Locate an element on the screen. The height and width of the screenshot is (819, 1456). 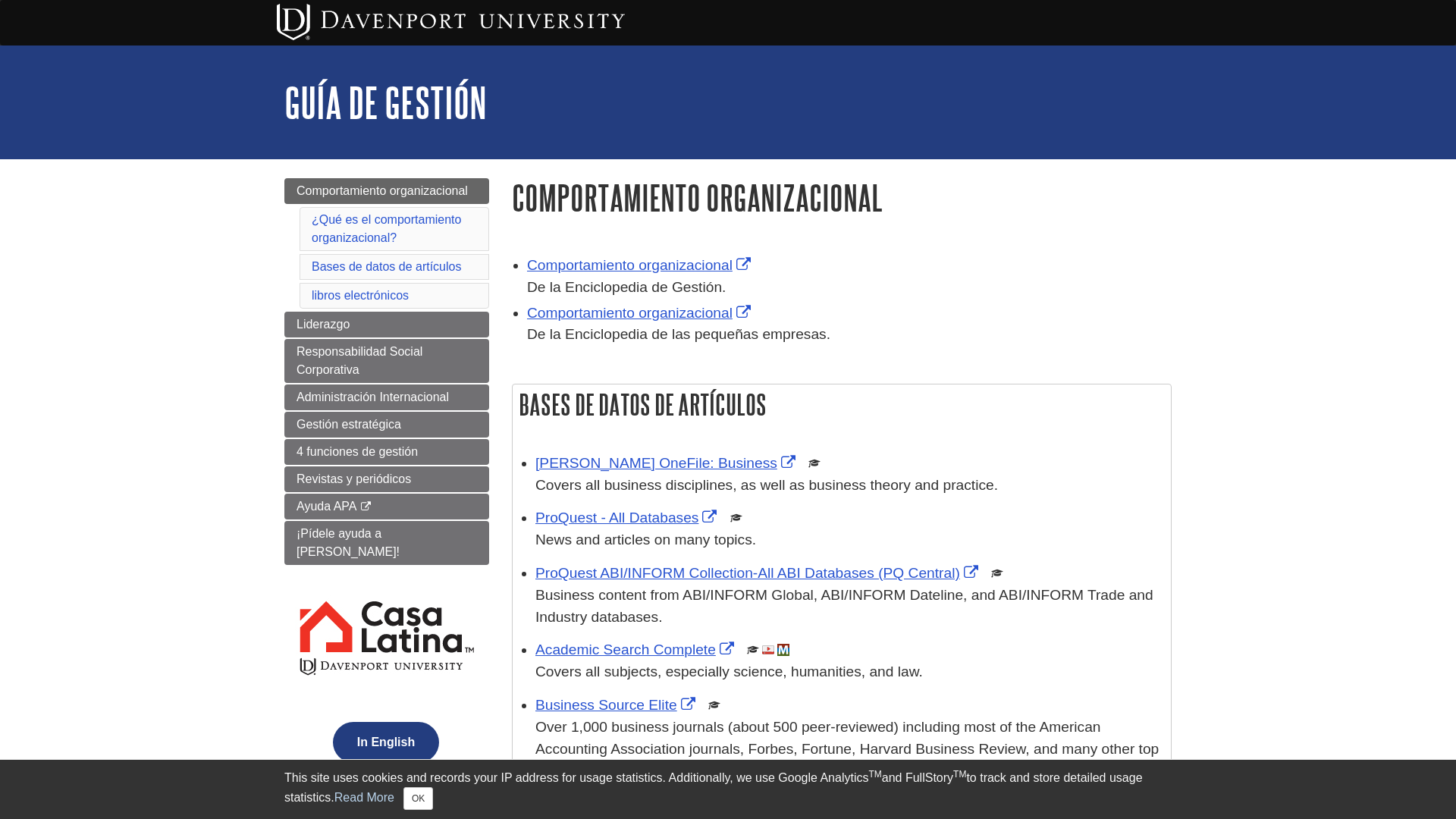
p: Business content from ABI/INFORM Global, ABI/INFORM Dateline, and ABI/INFORM Trade and Industry d... is located at coordinates (850, 607).